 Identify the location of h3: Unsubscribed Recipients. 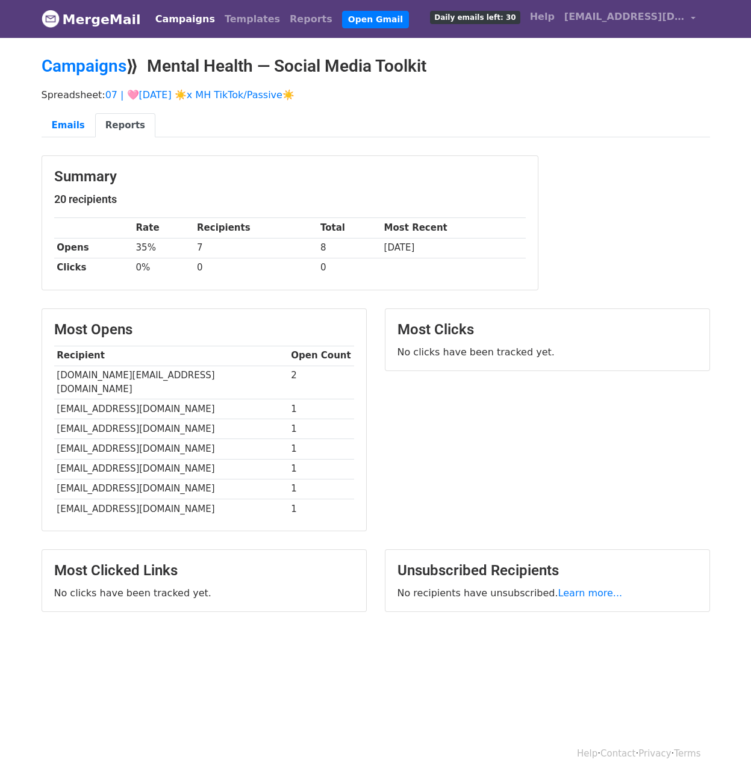
(548, 571).